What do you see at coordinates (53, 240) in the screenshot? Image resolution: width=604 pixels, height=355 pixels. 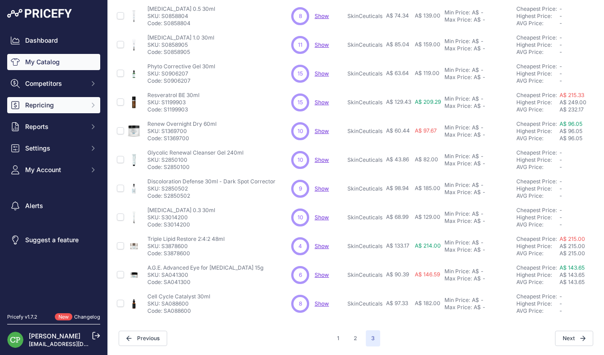 I see `a: Suggest a feature` at bounding box center [53, 240].